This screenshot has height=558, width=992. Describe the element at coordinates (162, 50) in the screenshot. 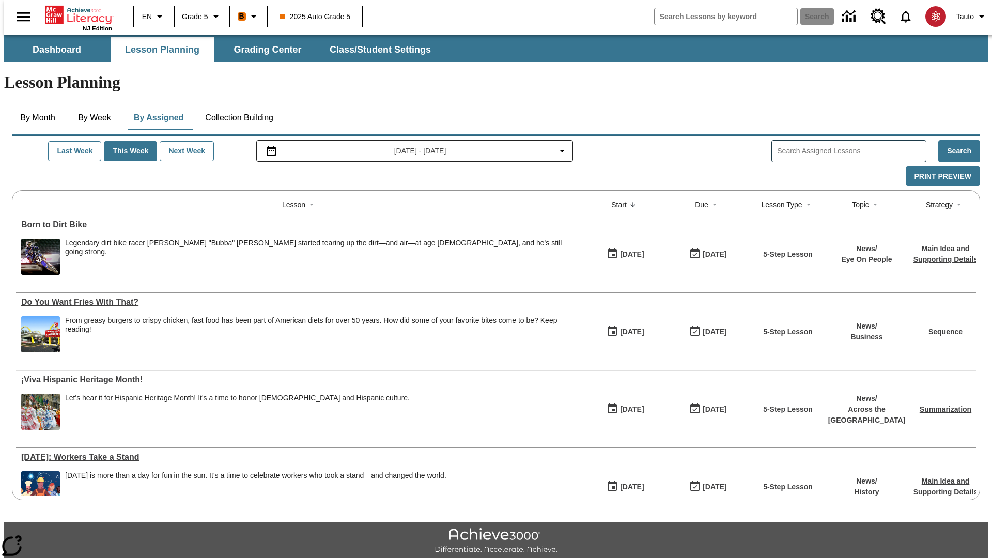

I see `span: Lesson Planning` at that location.